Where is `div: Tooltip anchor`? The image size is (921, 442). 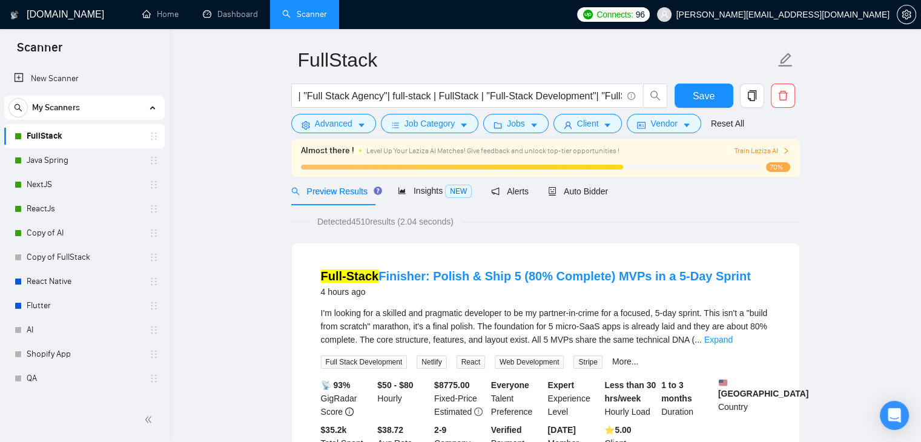
div: Tooltip anchor is located at coordinates (378, 191).